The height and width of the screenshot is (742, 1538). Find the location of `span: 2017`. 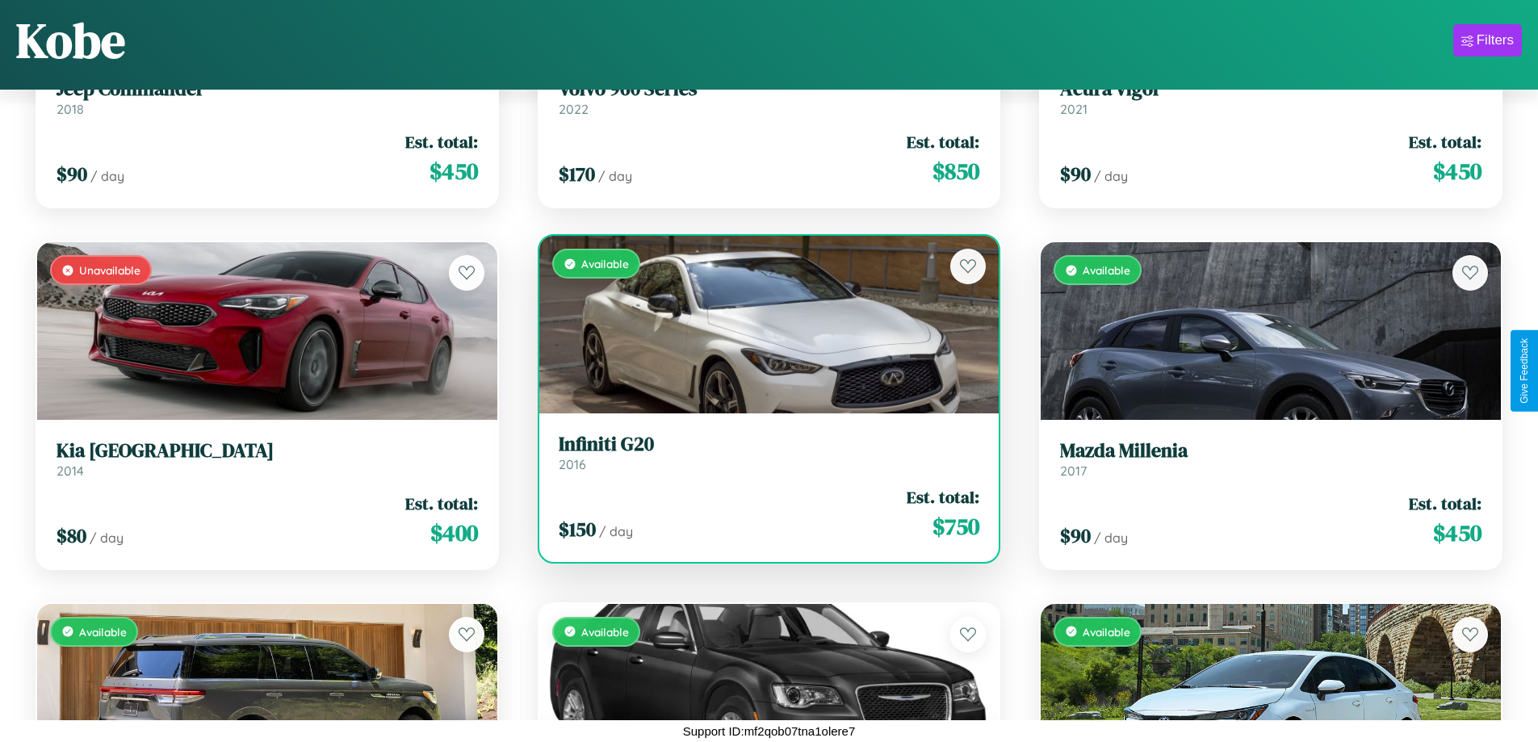

span: 2017 is located at coordinates (1073, 471).